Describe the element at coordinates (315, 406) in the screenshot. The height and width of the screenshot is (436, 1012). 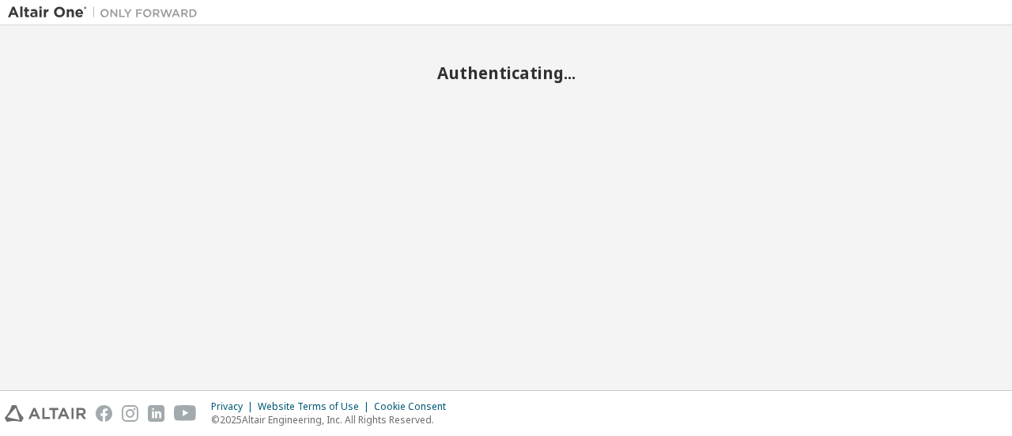
I see `div: Website Terms of Use` at that location.